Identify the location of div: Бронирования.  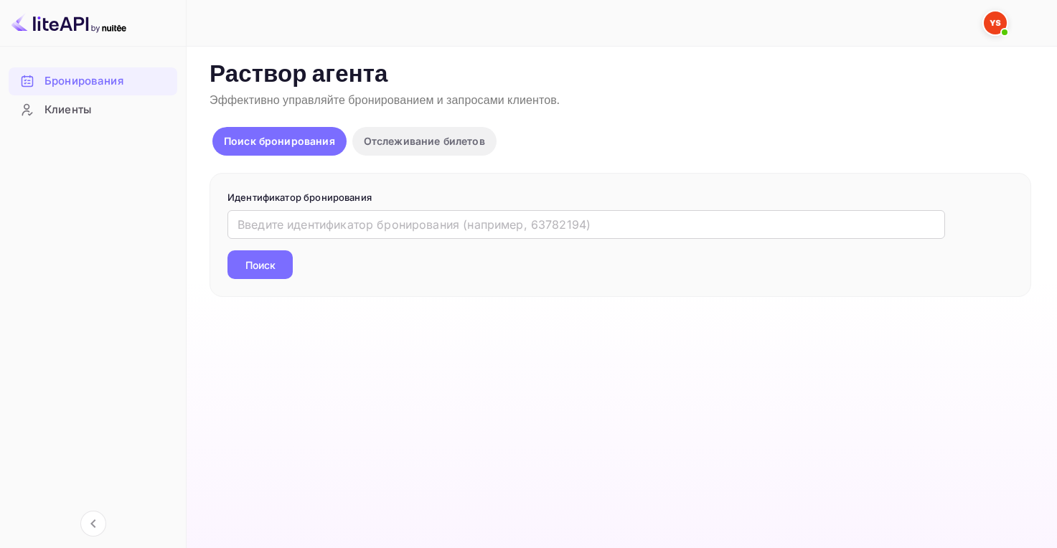
(93, 81).